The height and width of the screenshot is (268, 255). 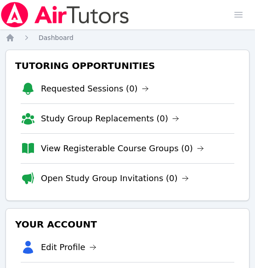 What do you see at coordinates (56, 38) in the screenshot?
I see `span: Dashboard` at bounding box center [56, 38].